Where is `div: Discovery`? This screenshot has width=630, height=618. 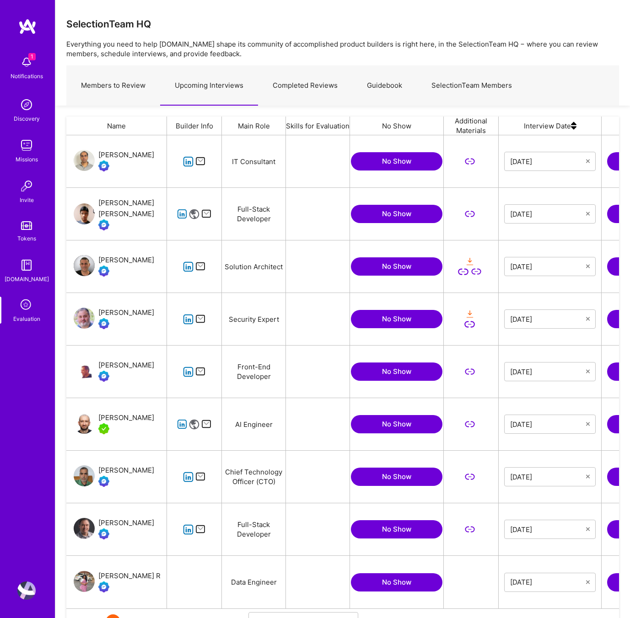
div: Discovery is located at coordinates (27, 118).